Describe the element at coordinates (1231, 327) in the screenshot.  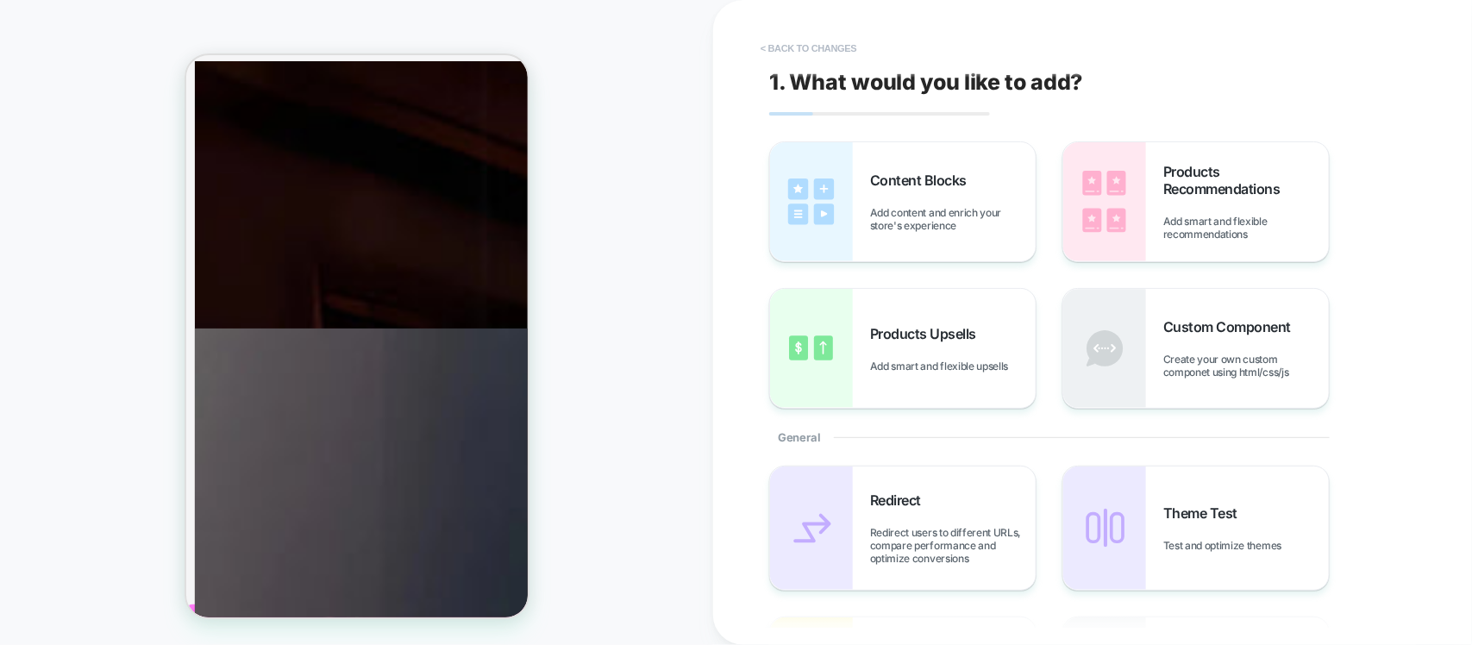
I see `span: Custom Component` at that location.